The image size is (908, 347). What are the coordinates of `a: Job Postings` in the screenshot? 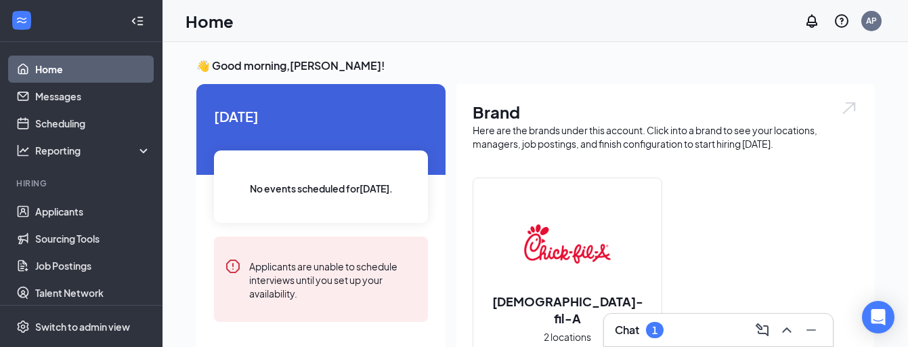 It's located at (93, 265).